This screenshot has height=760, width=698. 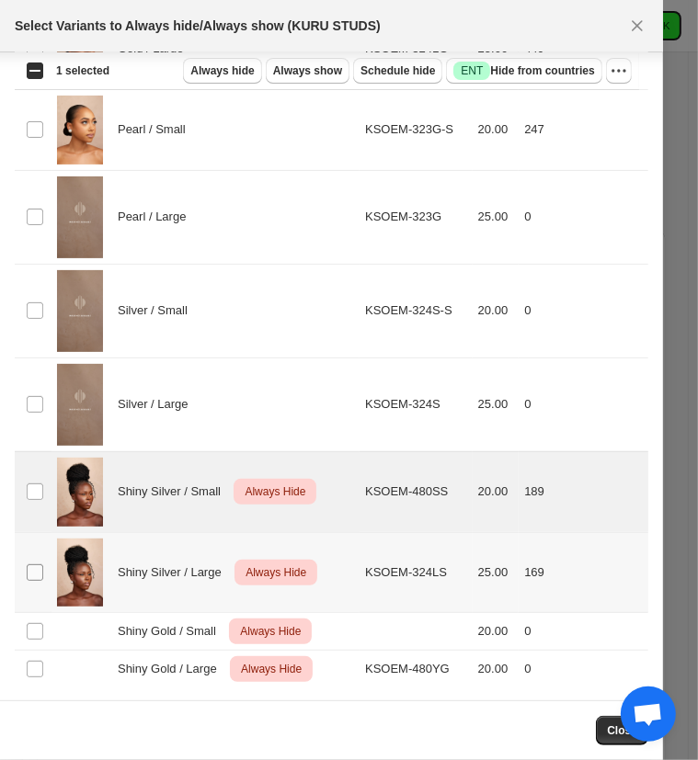 I want to click on div: Open chat, so click(x=648, y=714).